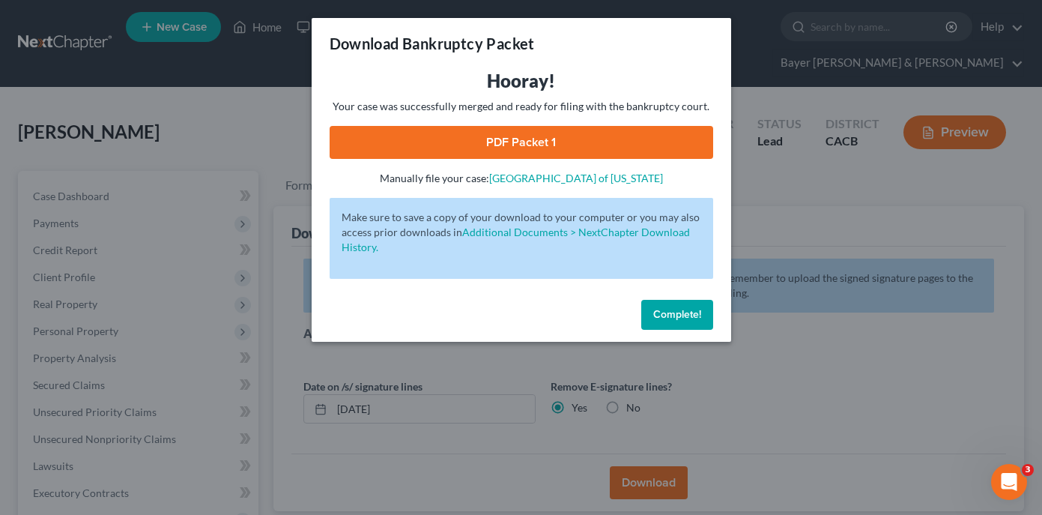 The width and height of the screenshot is (1042, 515). Describe the element at coordinates (521, 106) in the screenshot. I see `p: Your case was successfully merged and ready for filing with the bankruptcy court.` at that location.